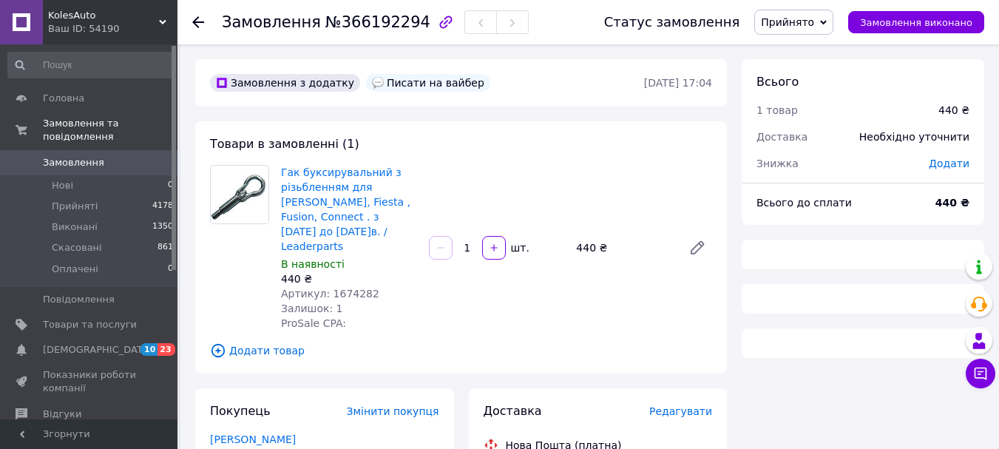 This screenshot has width=999, height=449. Describe the element at coordinates (149, 349) in the screenshot. I see `span: 10` at that location.